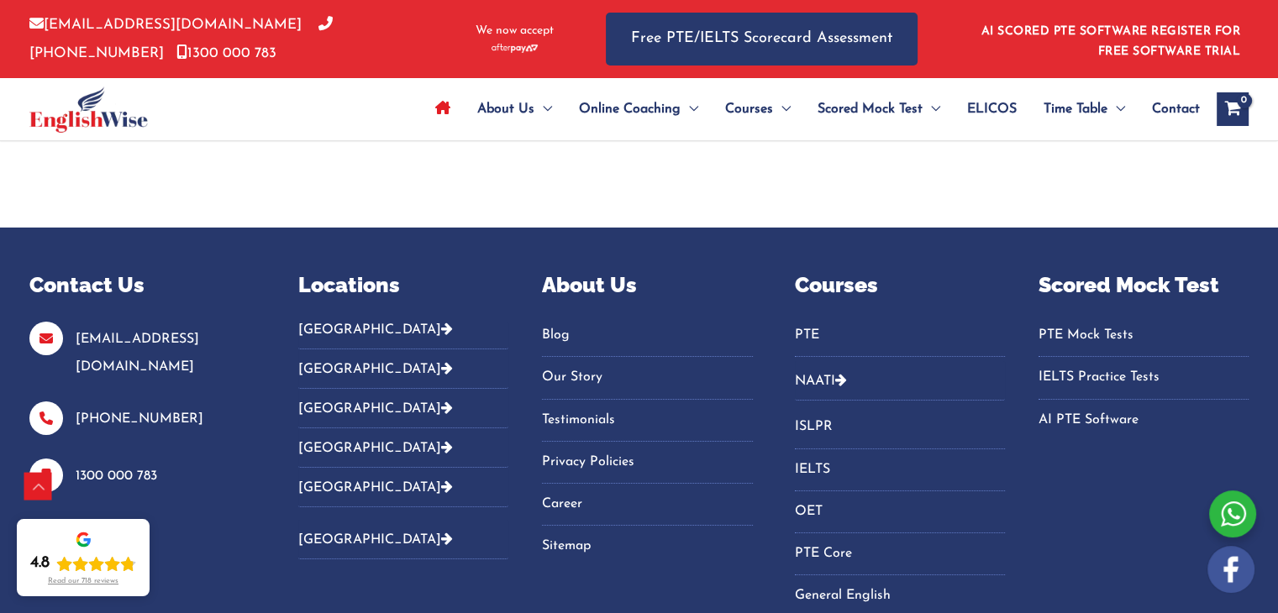 This screenshot has height=613, width=1278. Describe the element at coordinates (39, 564) in the screenshot. I see `div: 4.8` at that location.